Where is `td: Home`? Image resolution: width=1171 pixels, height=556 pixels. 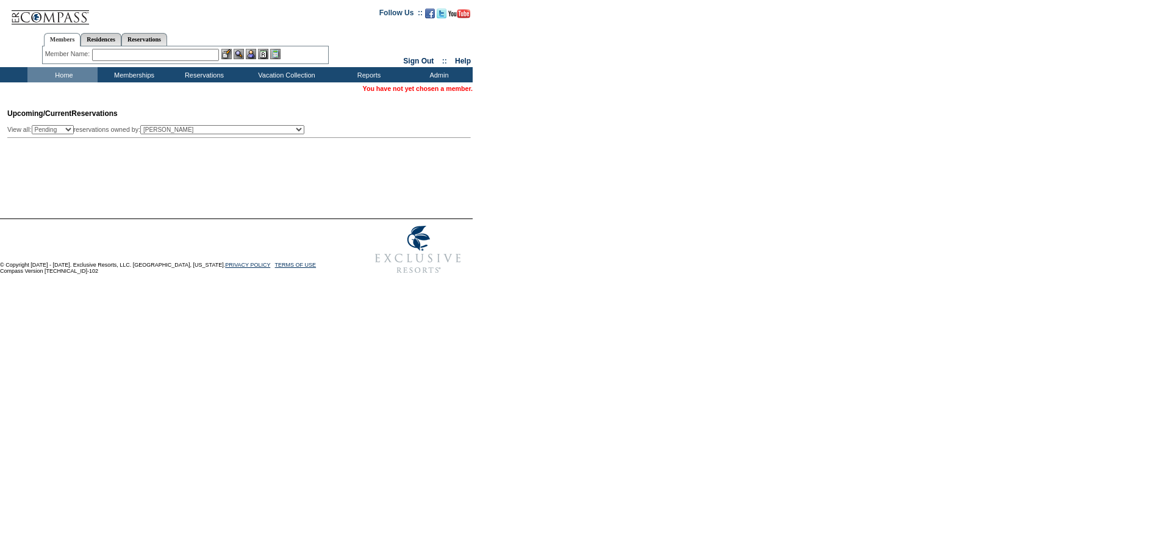 td: Home is located at coordinates (62, 74).